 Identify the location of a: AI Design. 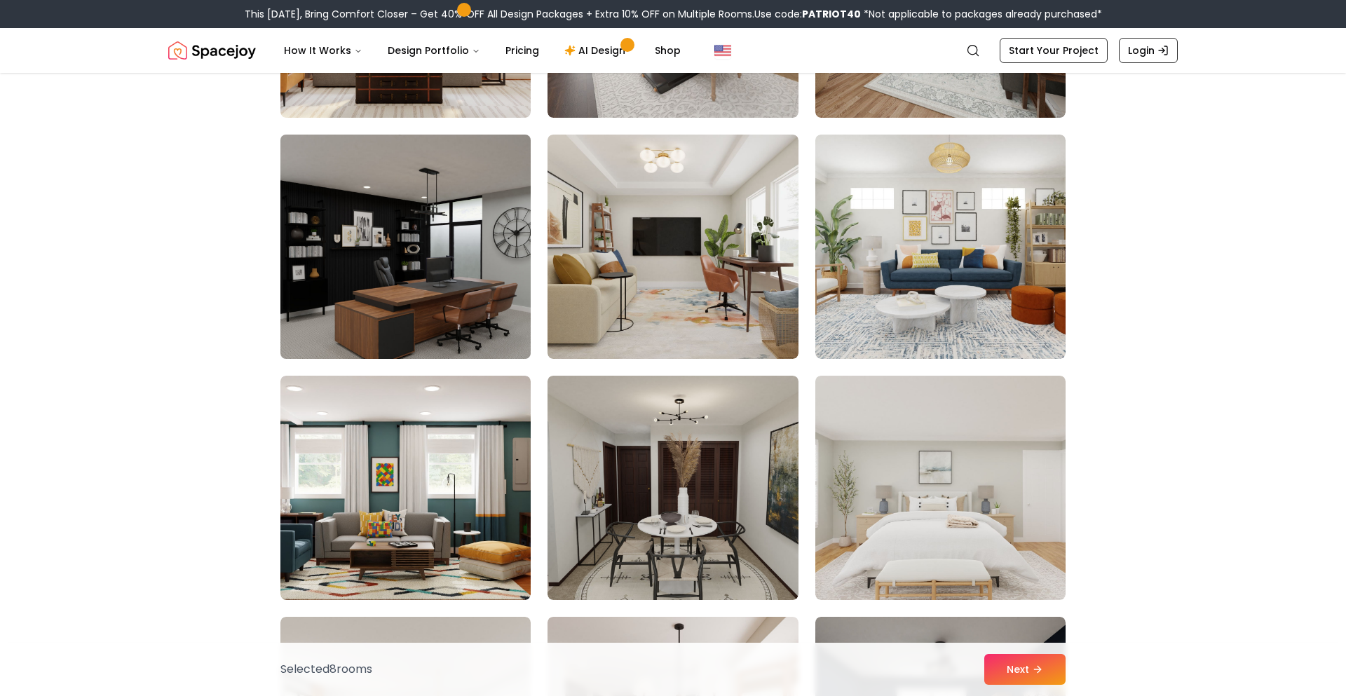
(597, 50).